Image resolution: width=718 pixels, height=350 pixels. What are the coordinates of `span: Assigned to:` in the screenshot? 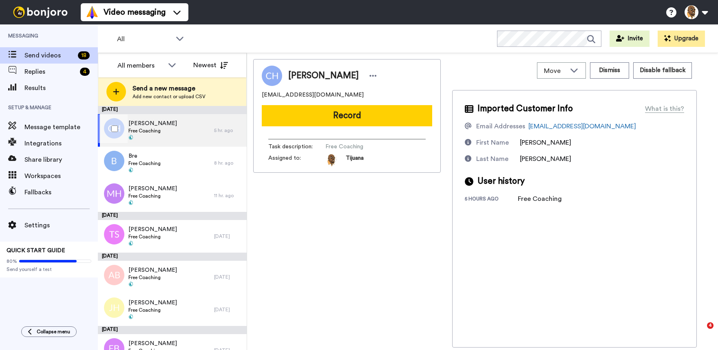 It's located at (297, 160).